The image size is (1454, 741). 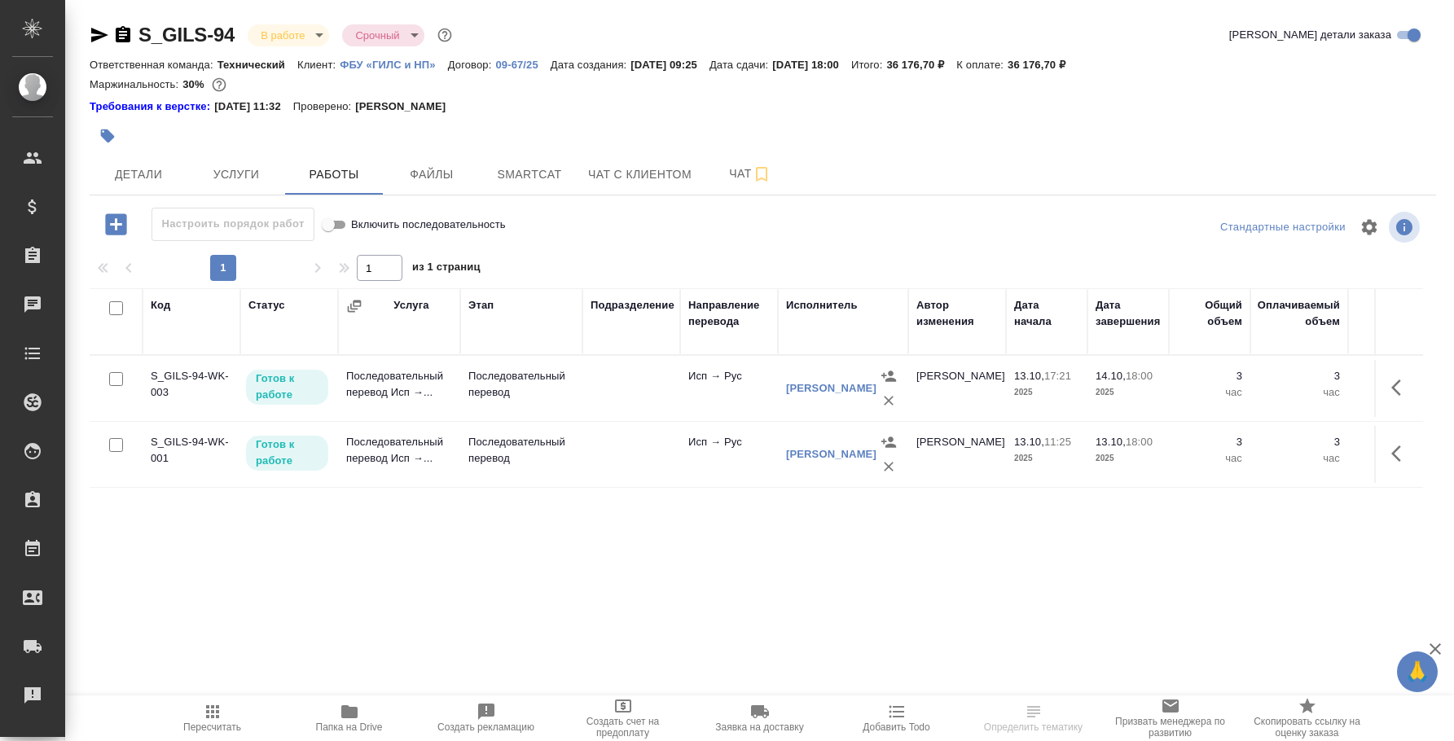 What do you see at coordinates (283, 35) in the screenshot?
I see `button: В работе` at bounding box center [283, 35].